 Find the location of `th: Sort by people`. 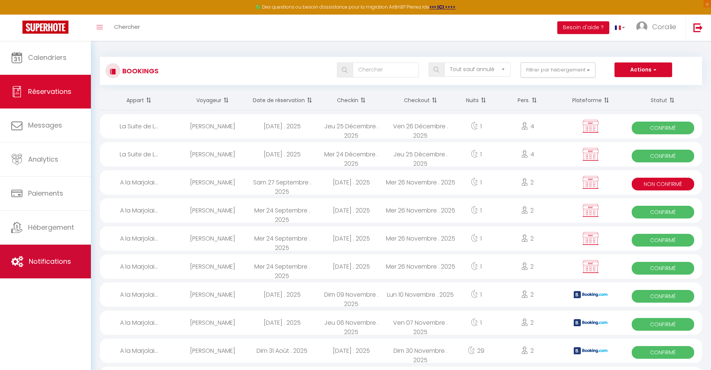

th: Sort by people is located at coordinates (527, 100).